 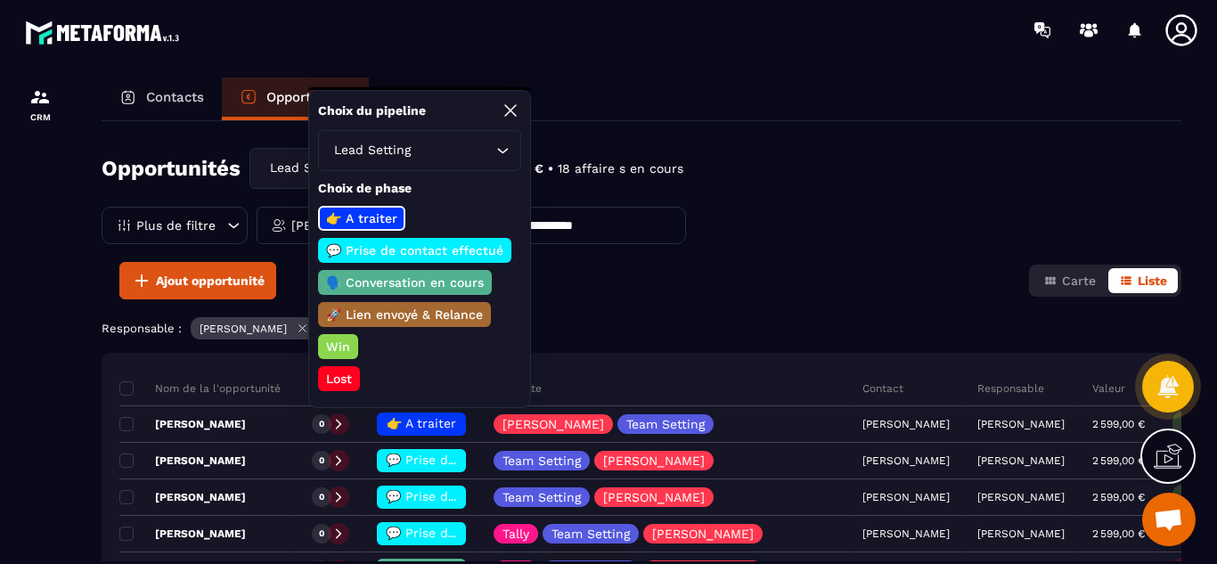 What do you see at coordinates (1069, 281) in the screenshot?
I see `button: Carte` at bounding box center [1069, 281].